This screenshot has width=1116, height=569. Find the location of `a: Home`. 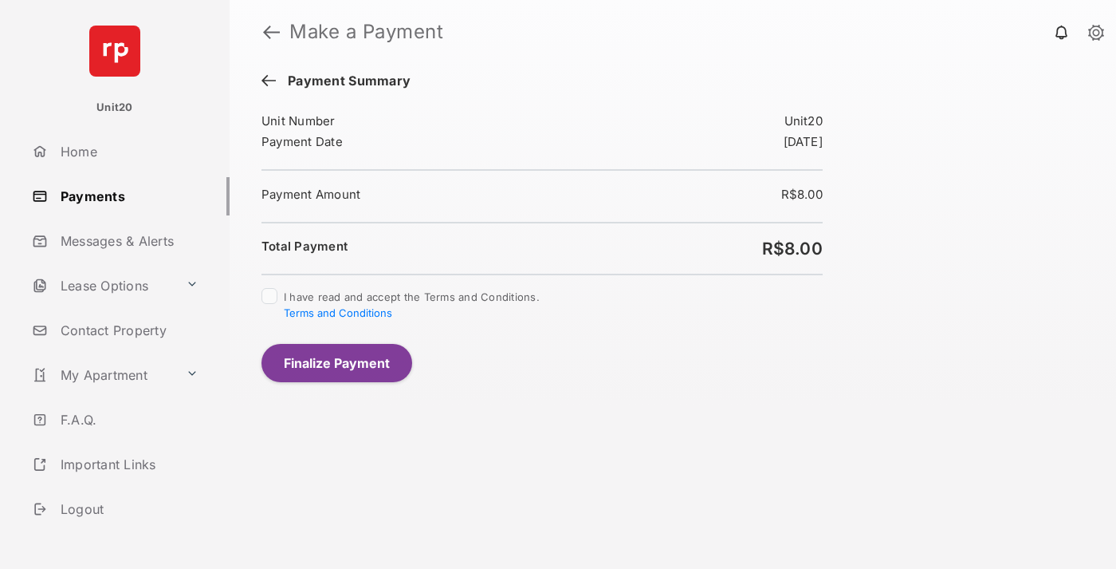

a: Home is located at coordinates (128, 152).